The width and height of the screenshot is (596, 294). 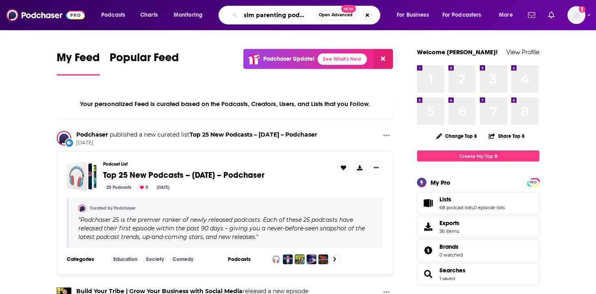 What do you see at coordinates (577, 15) in the screenshot?
I see `button: Show profile menu` at bounding box center [577, 15].